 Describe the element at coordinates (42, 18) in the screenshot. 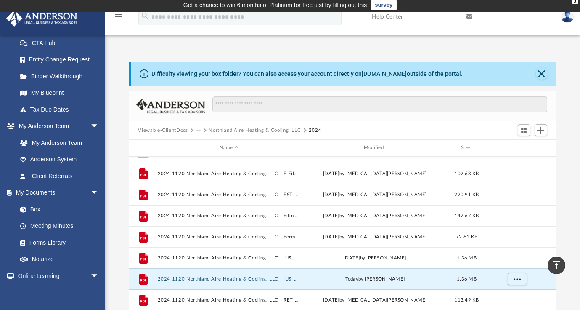

I see `img: Anderson Advisors Platinum Portal` at that location.